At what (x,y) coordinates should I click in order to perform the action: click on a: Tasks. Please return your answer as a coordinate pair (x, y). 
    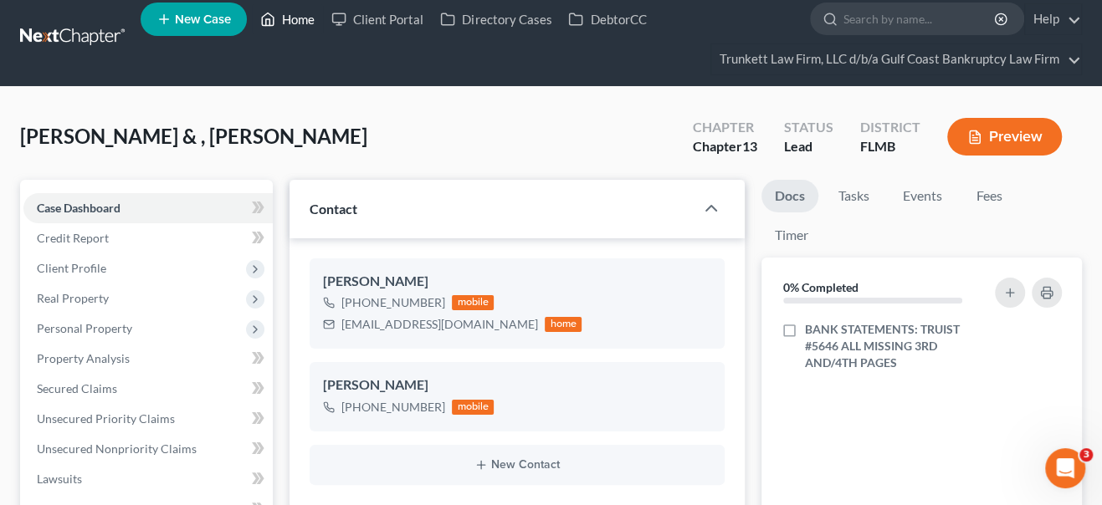
    Looking at the image, I should click on (853, 196).